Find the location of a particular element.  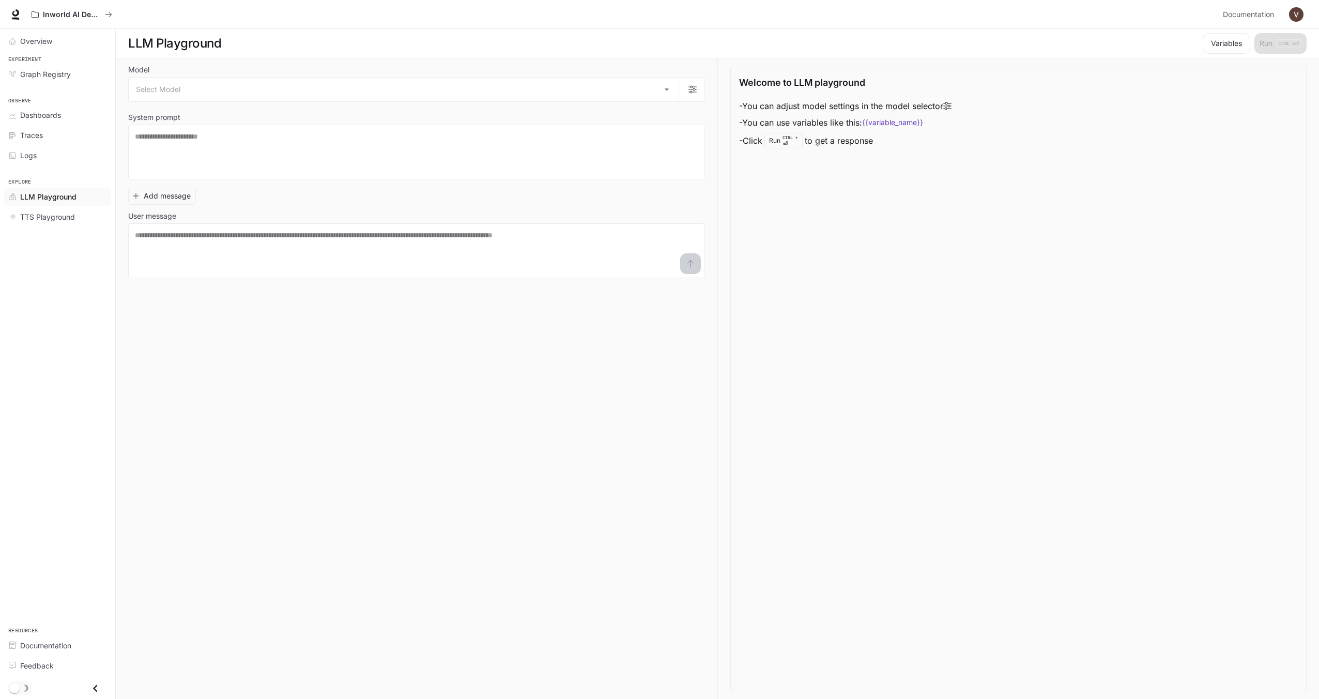

button: All workspaces is located at coordinates (72, 14).